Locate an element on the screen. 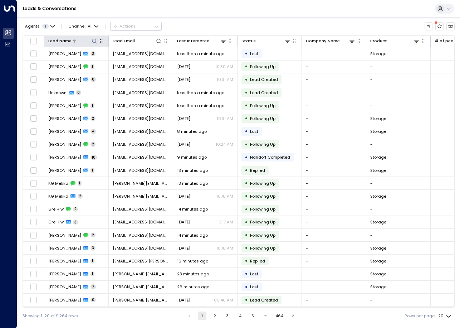 This screenshot has height=328, width=460. p: 10:31 AM is located at coordinates (225, 118).